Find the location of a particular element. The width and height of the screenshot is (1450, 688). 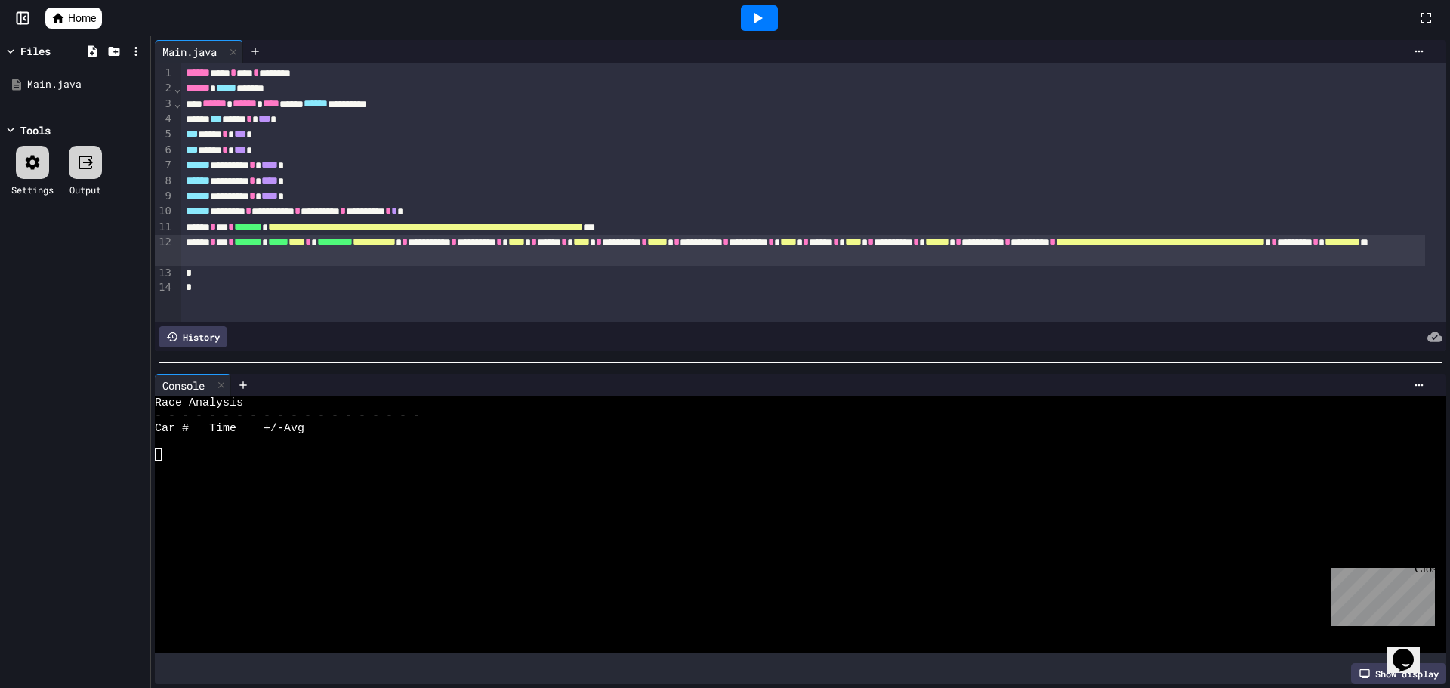

div: Show display is located at coordinates (1399, 674).